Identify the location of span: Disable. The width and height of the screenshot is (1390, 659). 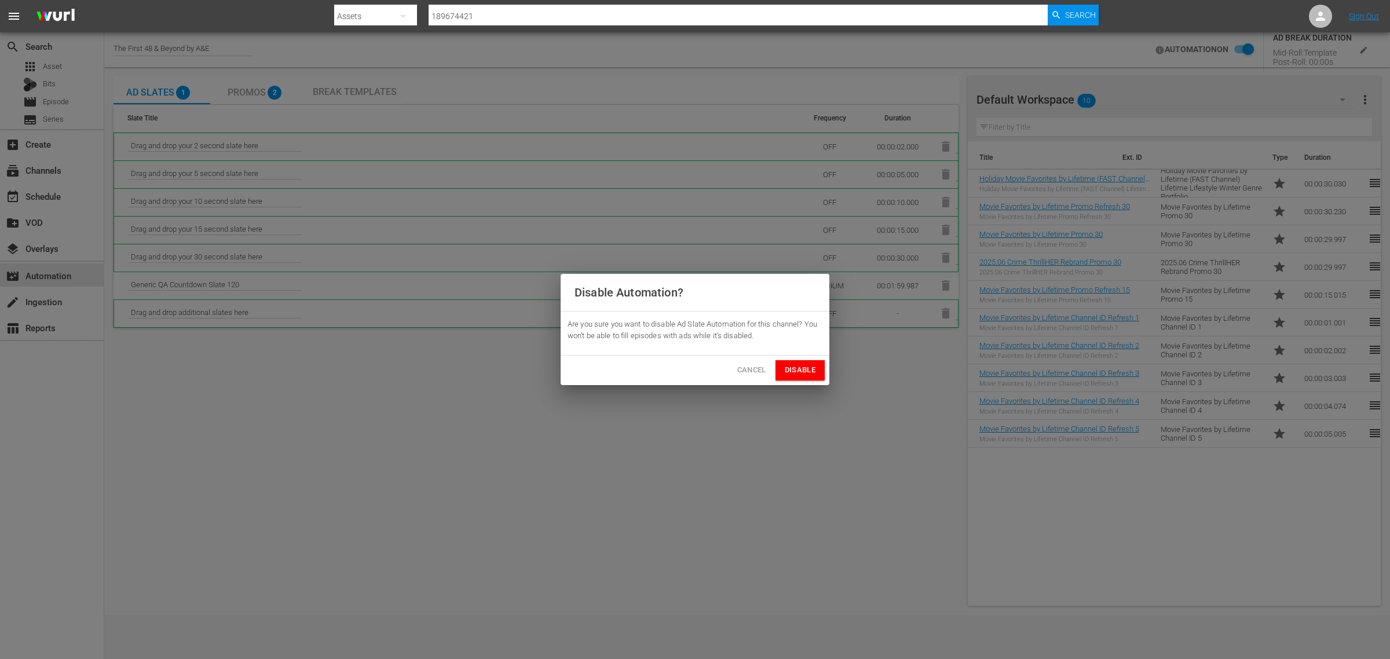
(800, 370).